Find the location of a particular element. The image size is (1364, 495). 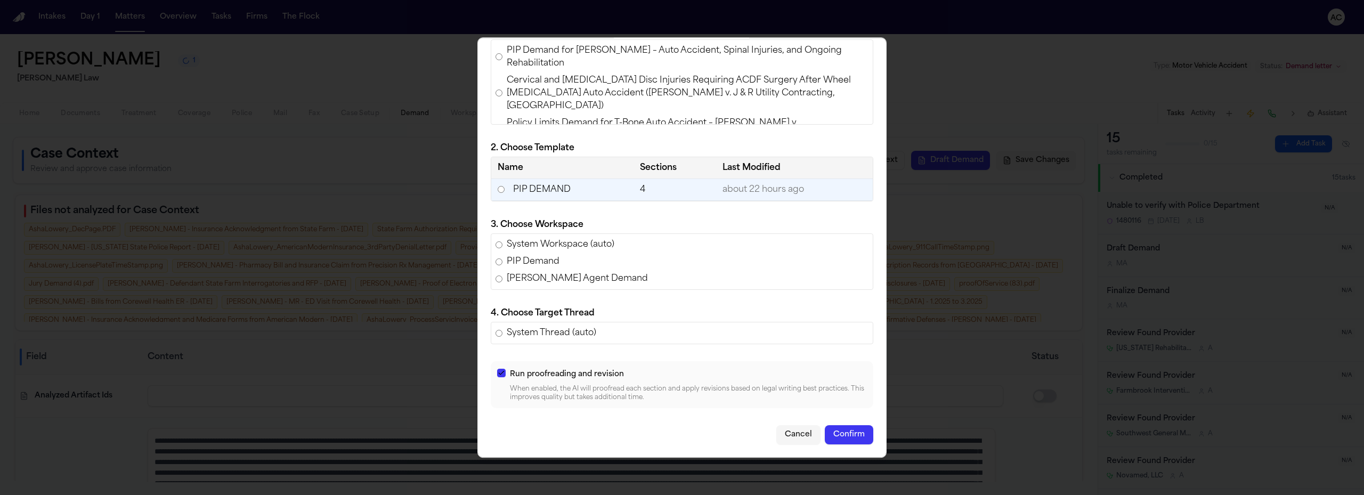

span: Run proofreading and revision is located at coordinates (567, 374).